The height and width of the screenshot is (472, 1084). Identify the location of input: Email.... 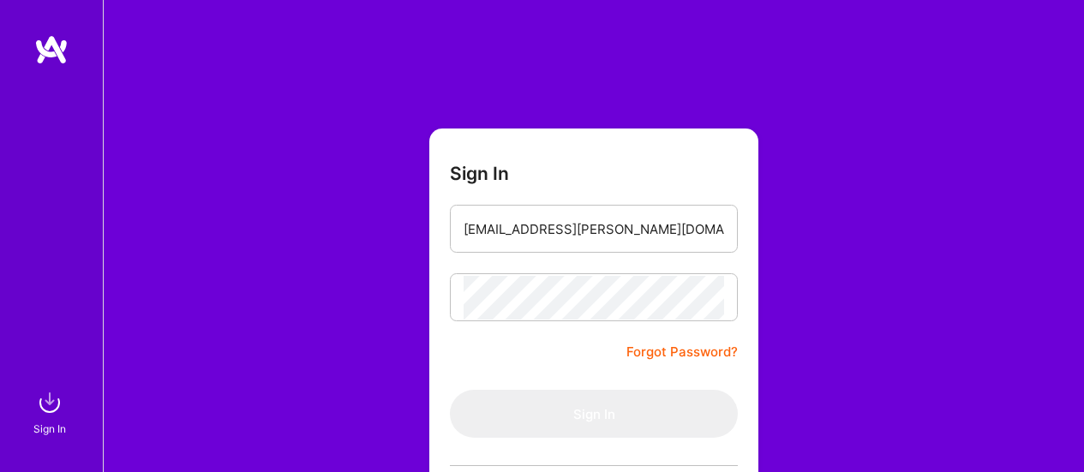
(594, 229).